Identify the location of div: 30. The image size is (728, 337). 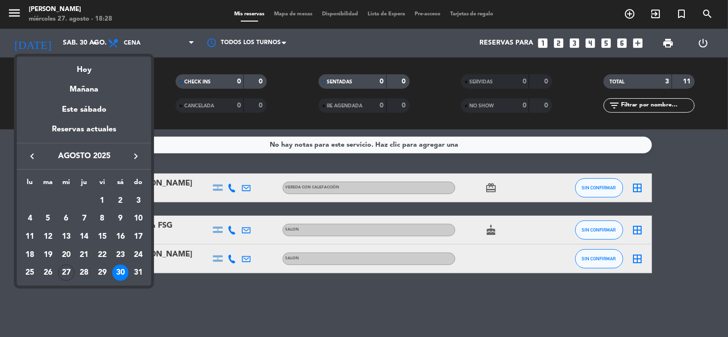
(120, 273).